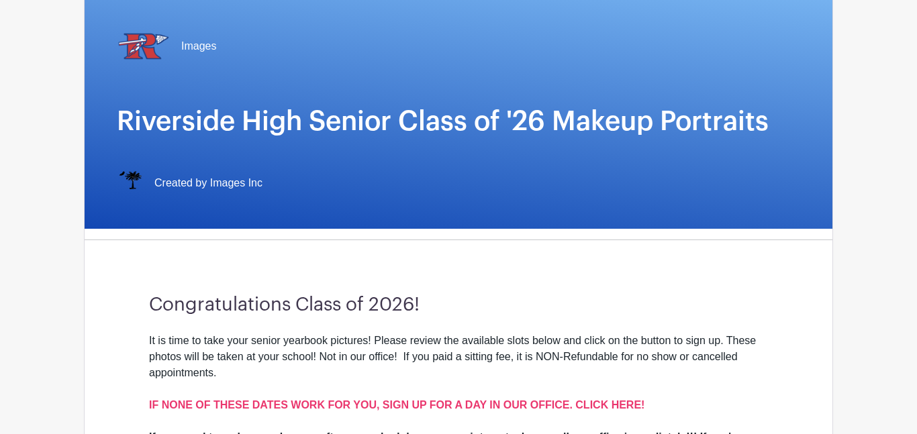  What do you see at coordinates (458, 381) in the screenshot?
I see `div: It is time to take your senior yearbook pictures! Please review the available slots below and cli...` at bounding box center [458, 381].